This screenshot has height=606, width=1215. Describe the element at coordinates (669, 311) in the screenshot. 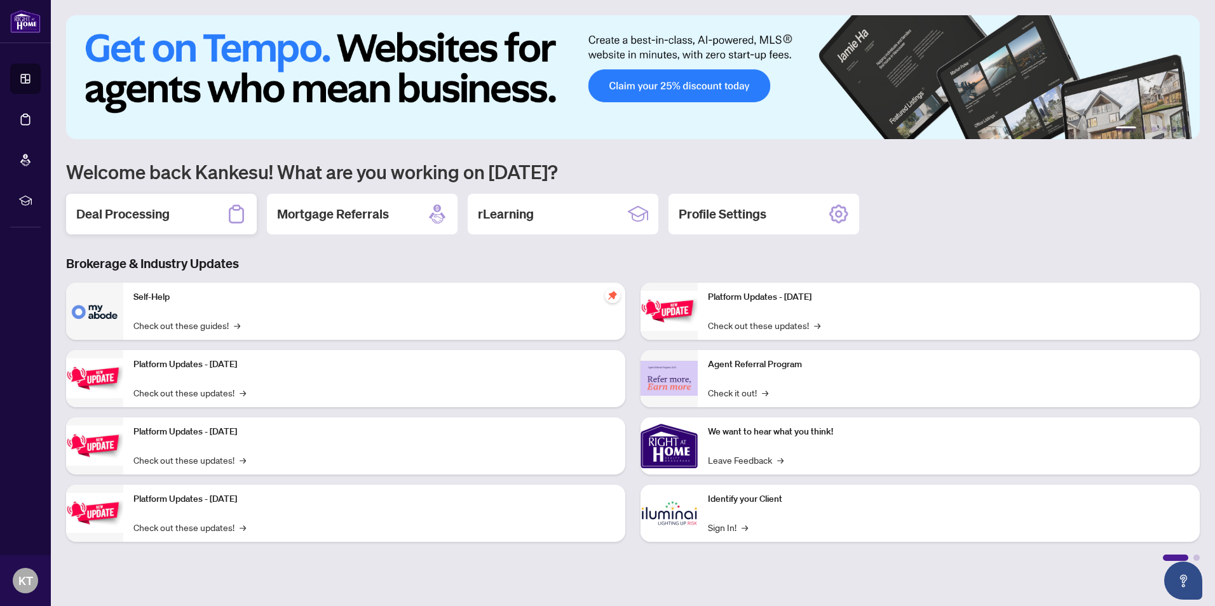

I see `img: Platform Updates - June 23, 2025` at that location.